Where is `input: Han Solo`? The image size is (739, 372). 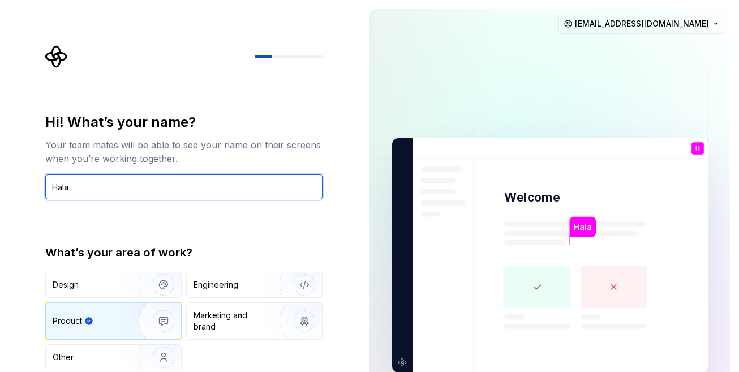
input: Han Solo is located at coordinates (184, 187).